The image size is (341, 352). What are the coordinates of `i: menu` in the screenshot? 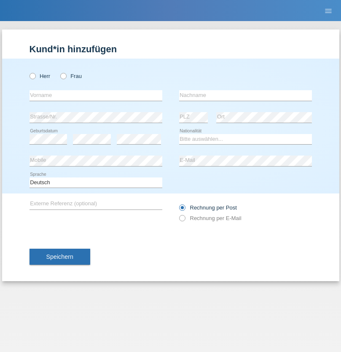 It's located at (329, 11).